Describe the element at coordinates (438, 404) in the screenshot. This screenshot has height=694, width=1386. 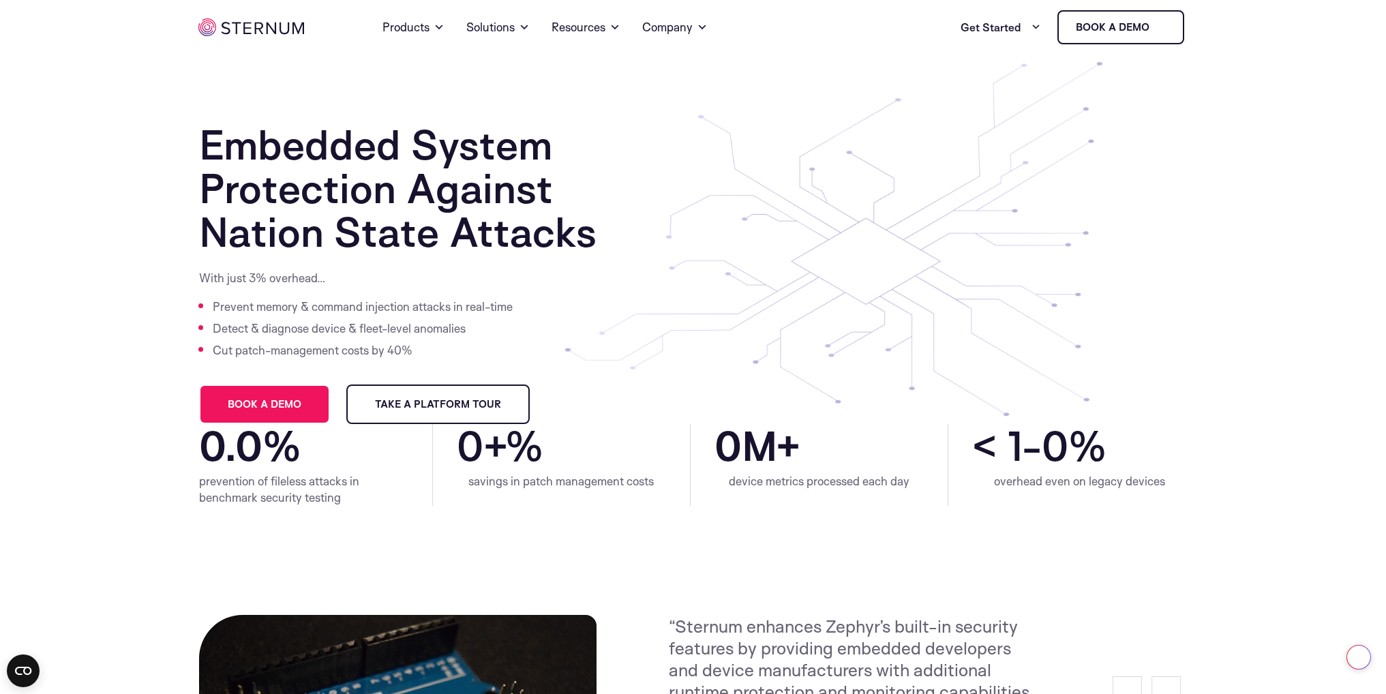
I see `a: Take a Platform Tour` at that location.